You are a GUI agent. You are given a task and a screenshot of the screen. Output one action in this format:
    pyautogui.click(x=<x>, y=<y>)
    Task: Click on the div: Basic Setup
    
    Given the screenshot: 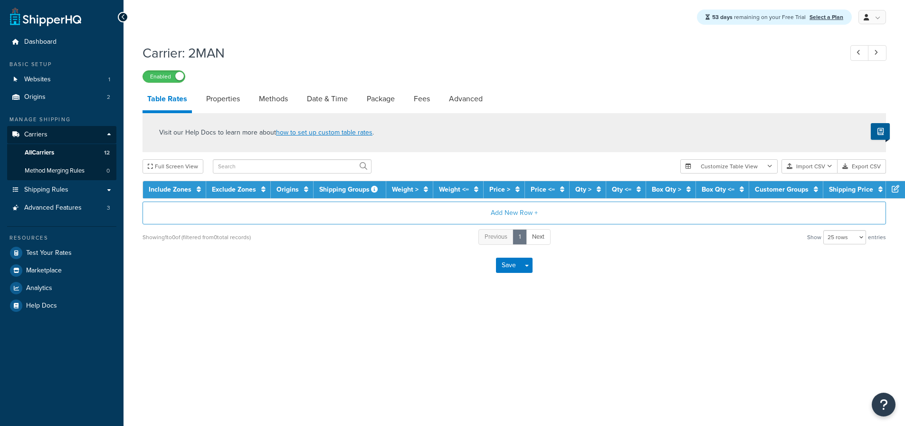 What is the action you would take?
    pyautogui.click(x=62, y=64)
    